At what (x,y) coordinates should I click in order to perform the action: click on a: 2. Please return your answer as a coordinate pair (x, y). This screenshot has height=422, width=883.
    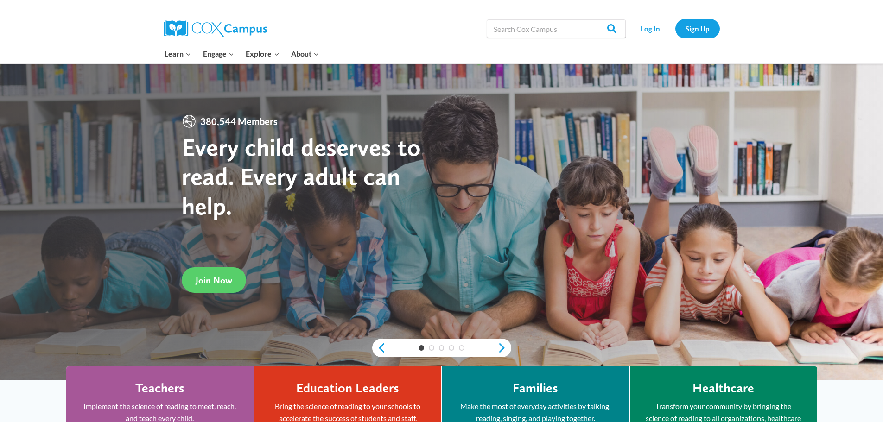
    Looking at the image, I should click on (432, 348).